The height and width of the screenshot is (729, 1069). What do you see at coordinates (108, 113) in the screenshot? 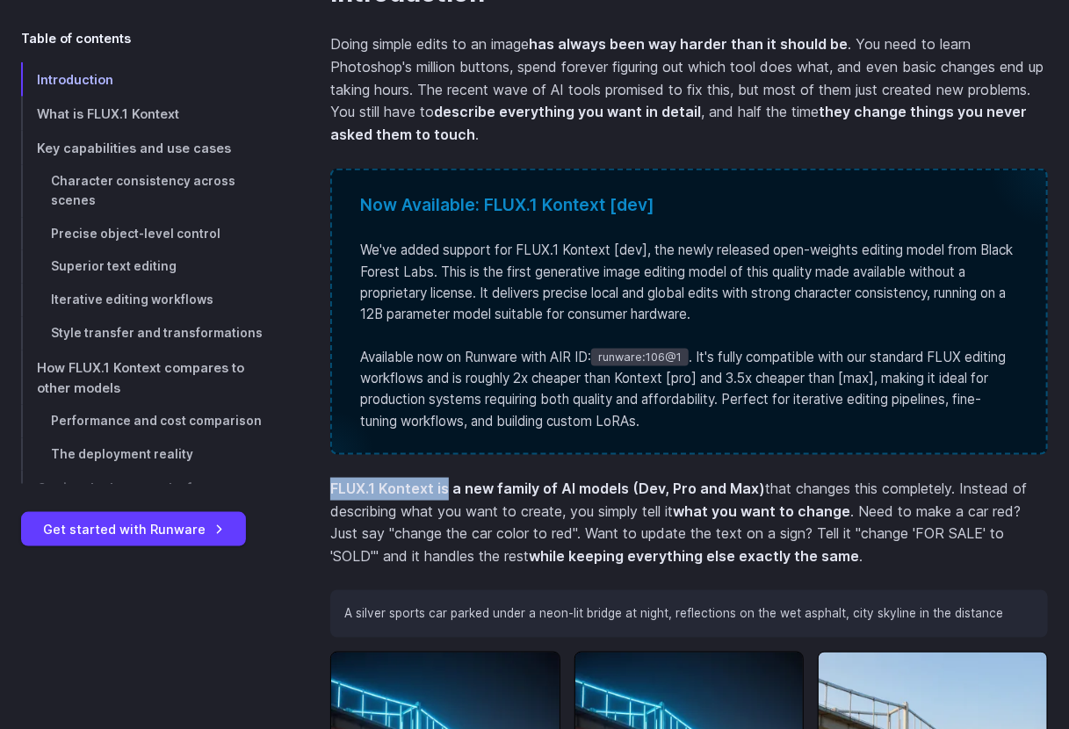
I see `span: What is FLUX.1 Kontext` at bounding box center [108, 113].